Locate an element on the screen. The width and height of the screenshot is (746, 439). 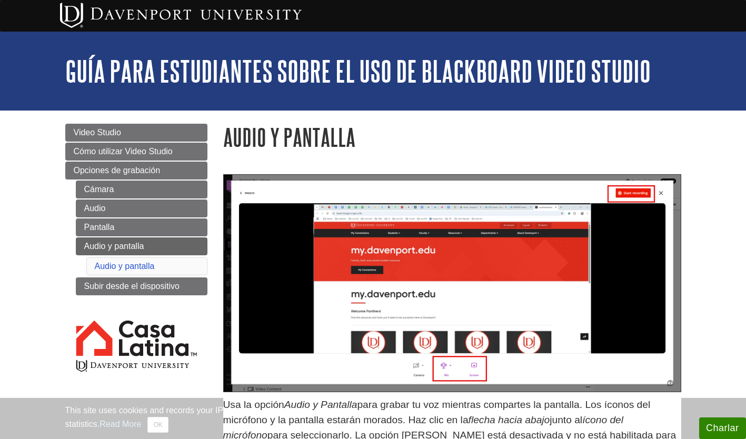
span: Opciones de grabación is located at coordinates (117, 170).